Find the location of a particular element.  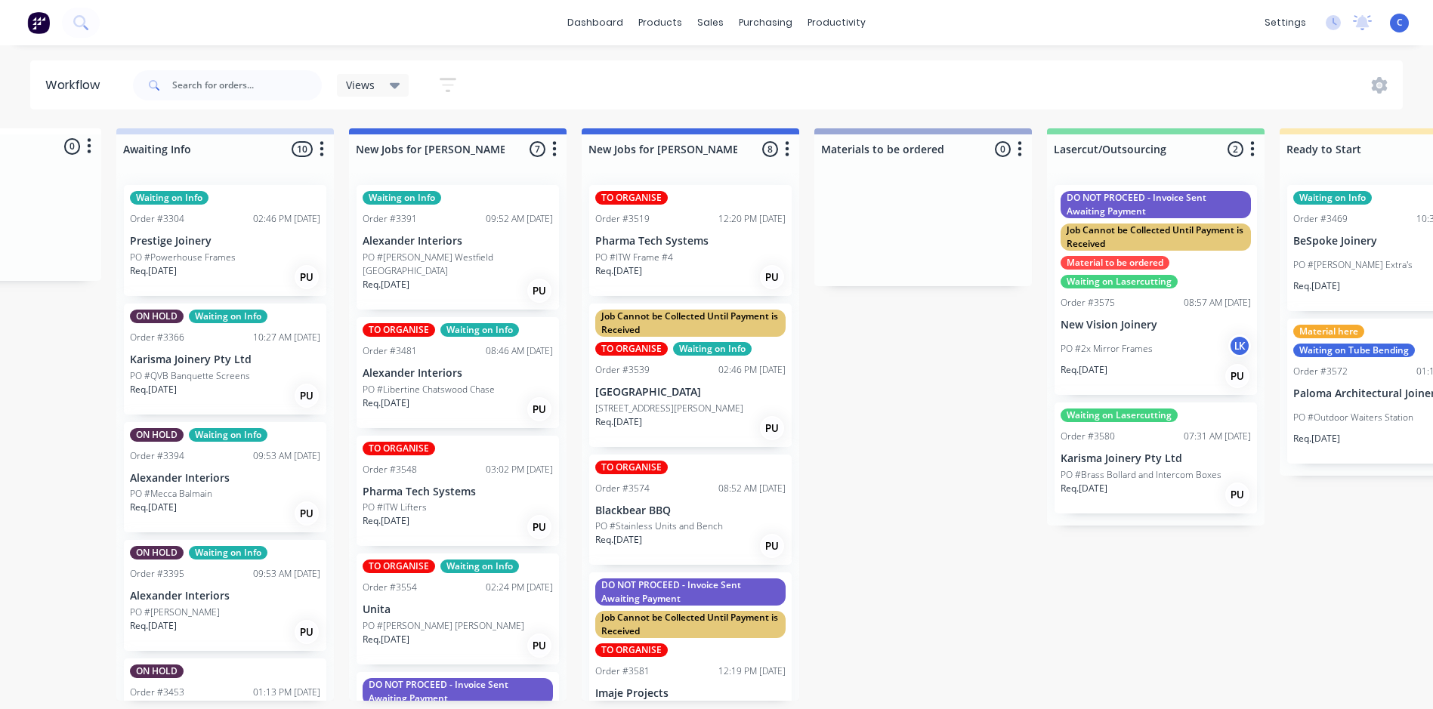

div: Order #3453 is located at coordinates (157, 693).